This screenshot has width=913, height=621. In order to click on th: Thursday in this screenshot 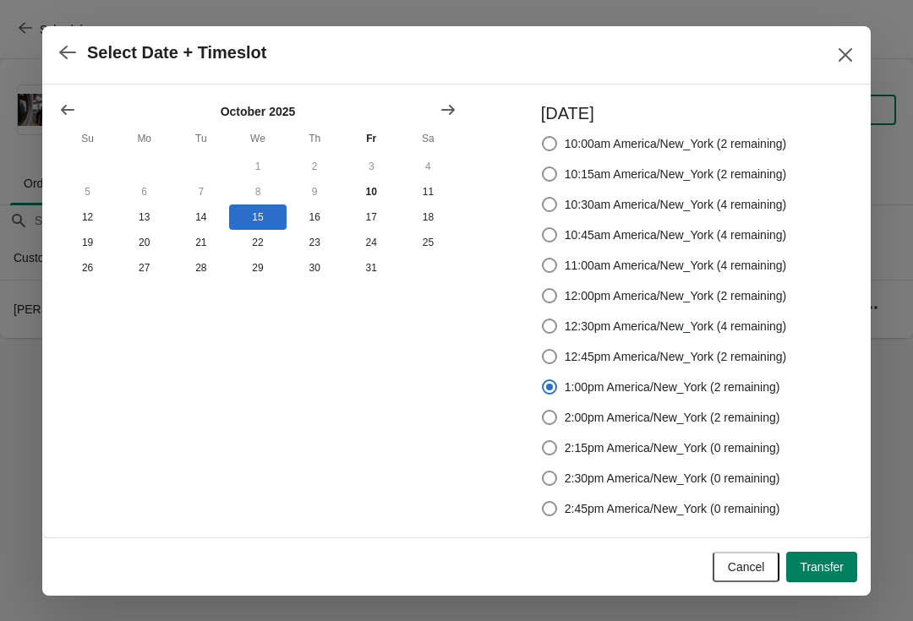, I will do `click(314, 139)`.